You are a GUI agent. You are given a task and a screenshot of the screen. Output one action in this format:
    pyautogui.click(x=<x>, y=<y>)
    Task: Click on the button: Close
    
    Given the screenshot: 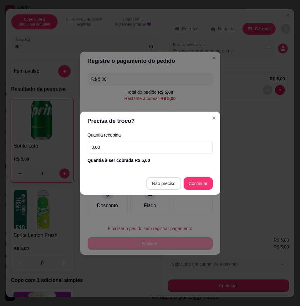 What is the action you would take?
    pyautogui.click(x=214, y=118)
    